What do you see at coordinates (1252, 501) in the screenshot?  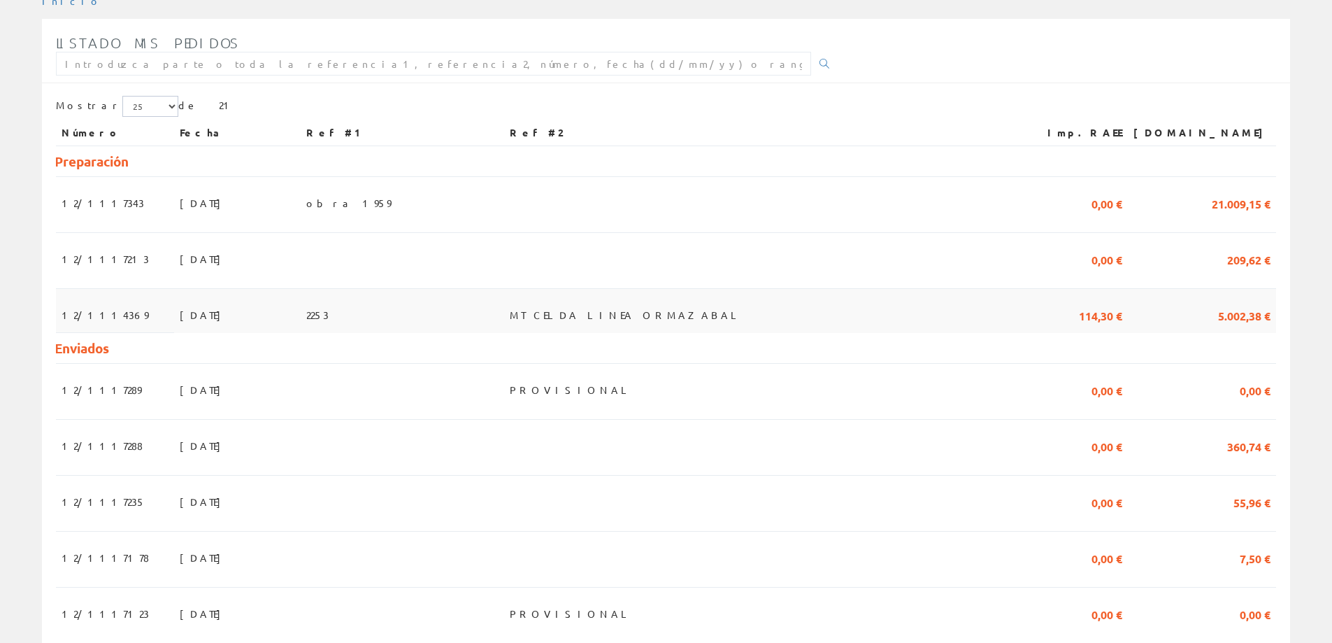 I see `span: 55,96 €` at bounding box center [1252, 501].